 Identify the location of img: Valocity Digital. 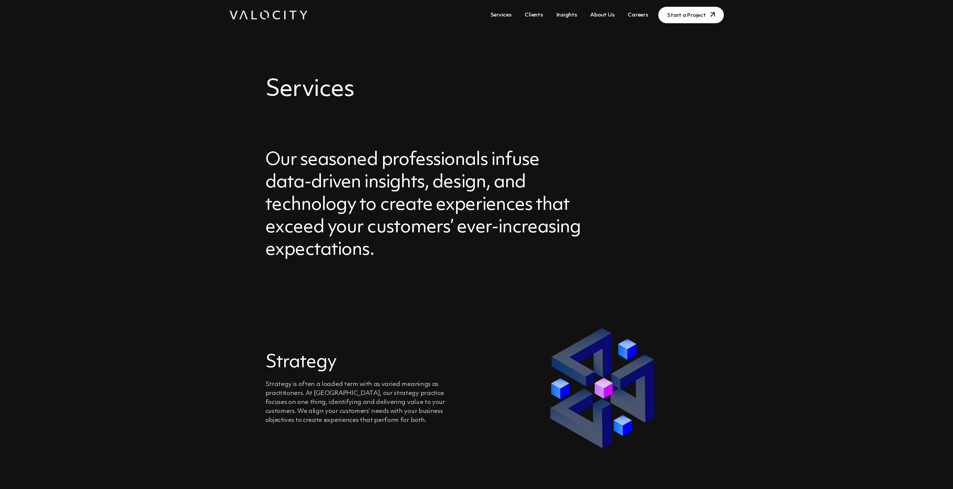
(268, 15).